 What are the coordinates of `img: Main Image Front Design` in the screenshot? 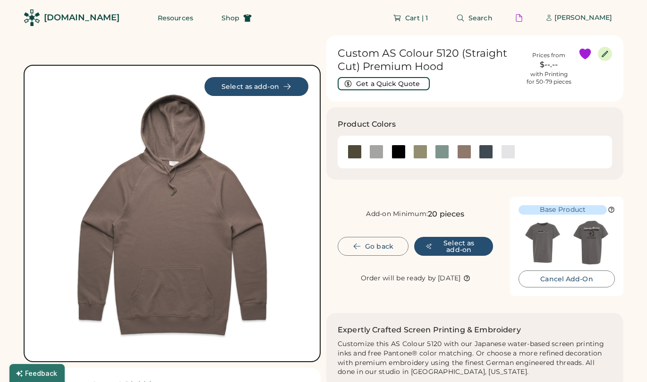 It's located at (543, 242).